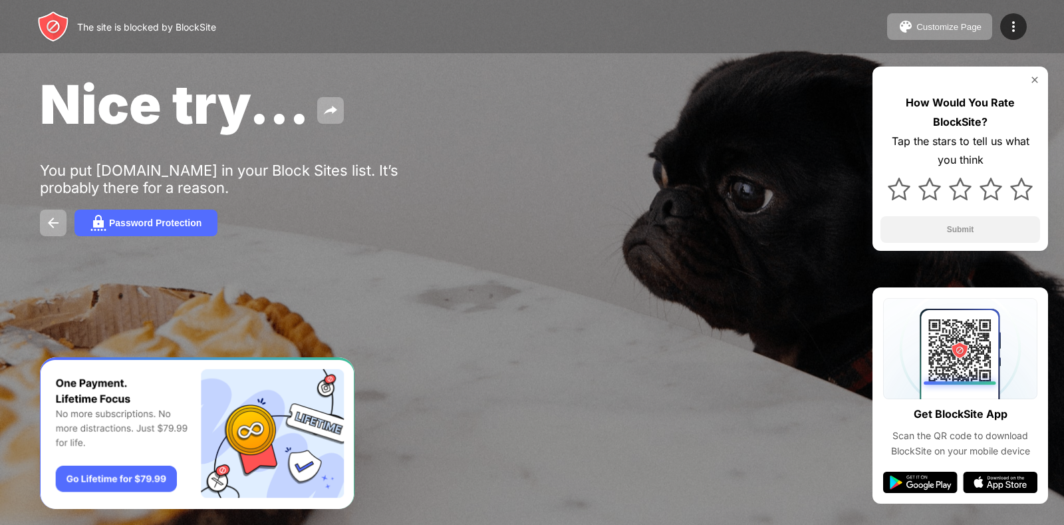 This screenshot has height=525, width=1064. What do you see at coordinates (949, 27) in the screenshot?
I see `div: Customize Page` at bounding box center [949, 27].